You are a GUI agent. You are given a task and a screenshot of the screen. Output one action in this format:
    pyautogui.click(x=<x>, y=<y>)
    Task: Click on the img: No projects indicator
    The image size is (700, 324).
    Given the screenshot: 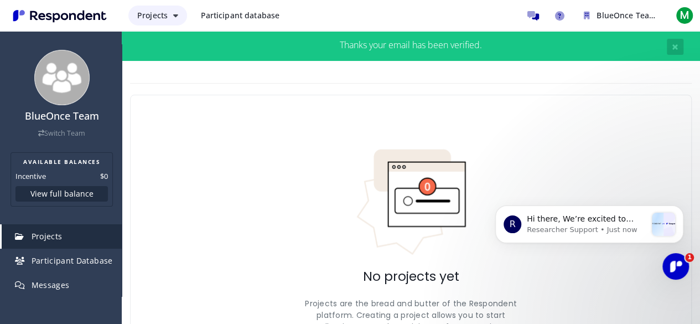 What is the action you would take?
    pyautogui.click(x=411, y=202)
    